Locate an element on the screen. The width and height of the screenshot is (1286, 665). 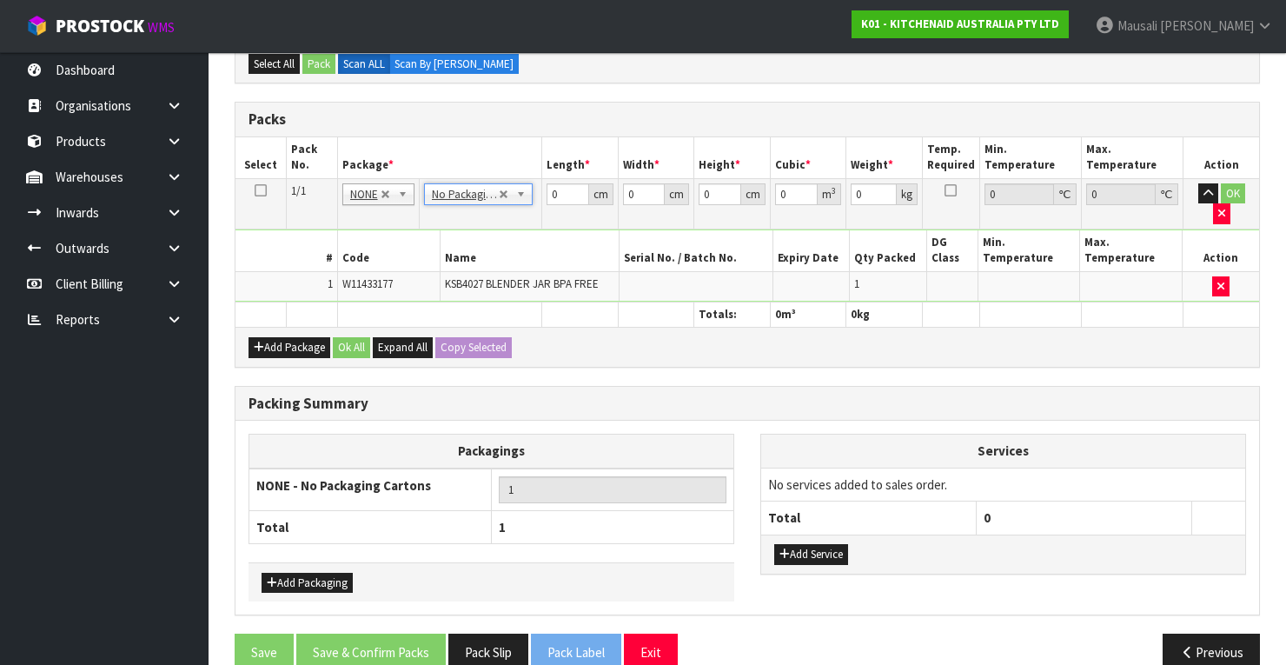
th: Length is located at coordinates (580, 157).